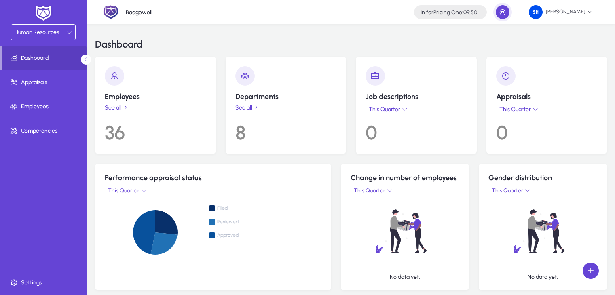  What do you see at coordinates (405, 178) in the screenshot?
I see `h5: Change in number of employees` at bounding box center [405, 178].